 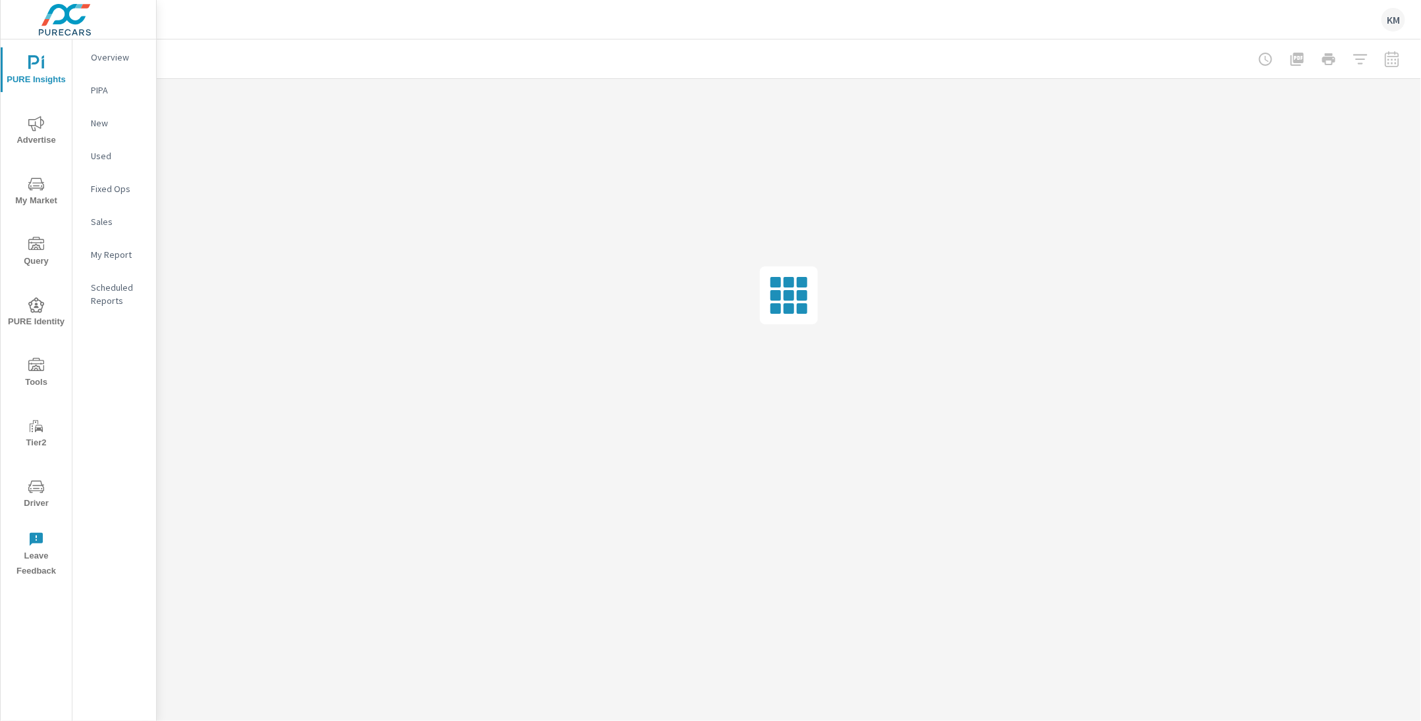 I want to click on p: Scheduled Reports, so click(x=118, y=294).